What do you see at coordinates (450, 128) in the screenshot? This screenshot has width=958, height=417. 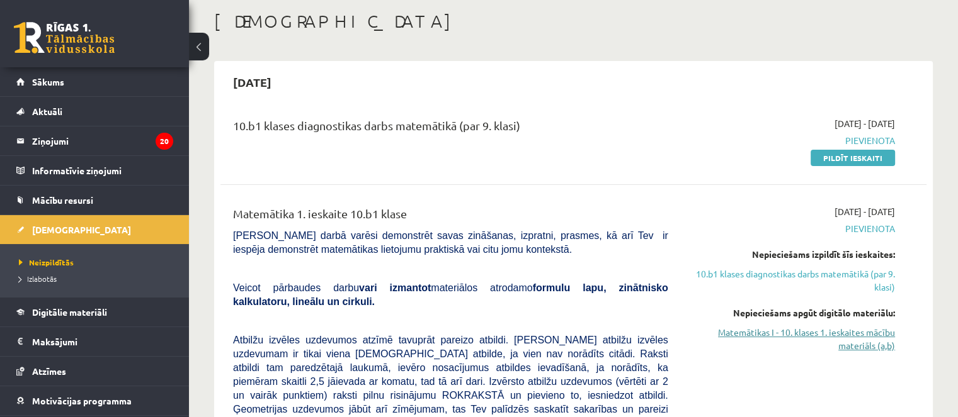 I see `div: 10.b1 klases diagnostikas darbs matemātikā (par 9. klasi)` at bounding box center [450, 128].